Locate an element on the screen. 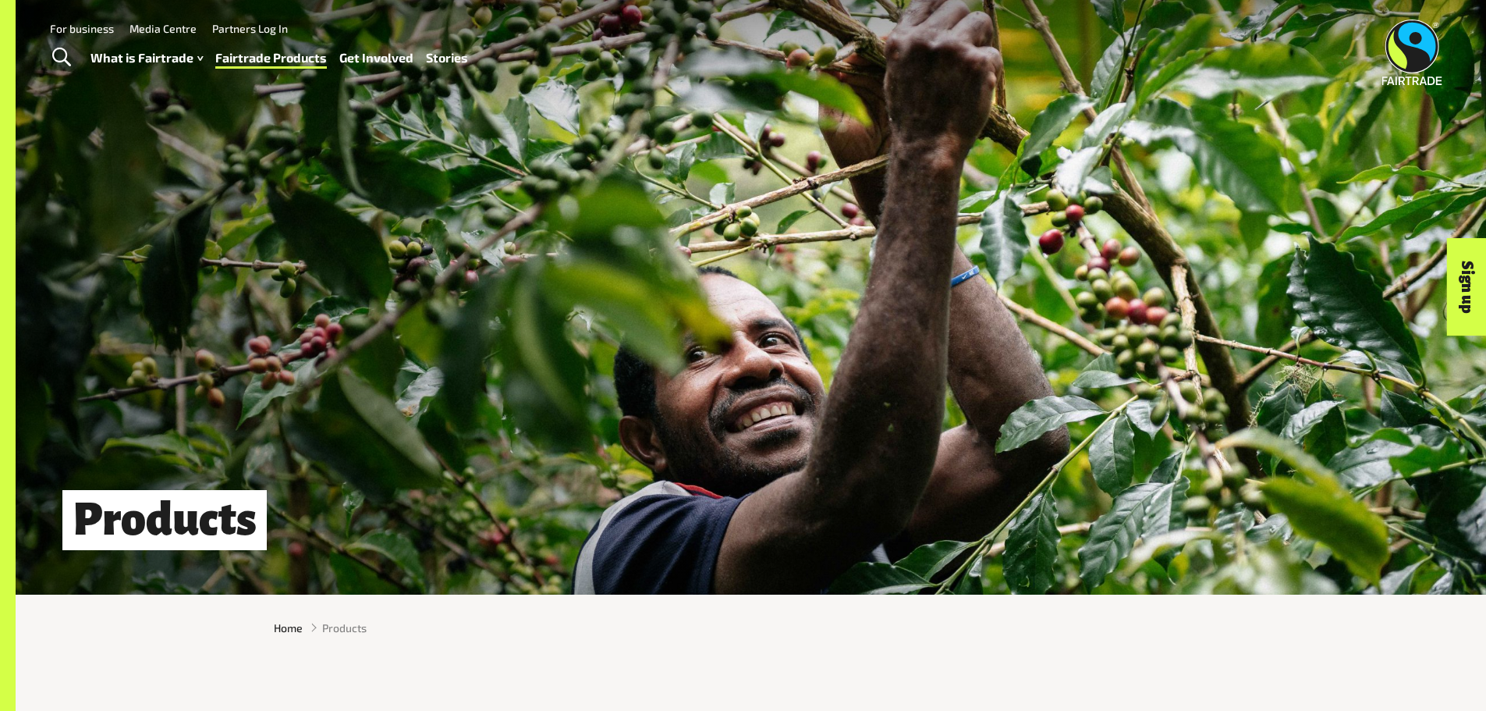 The image size is (1486, 711). a: What is Fairtrade is located at coordinates (147, 58).